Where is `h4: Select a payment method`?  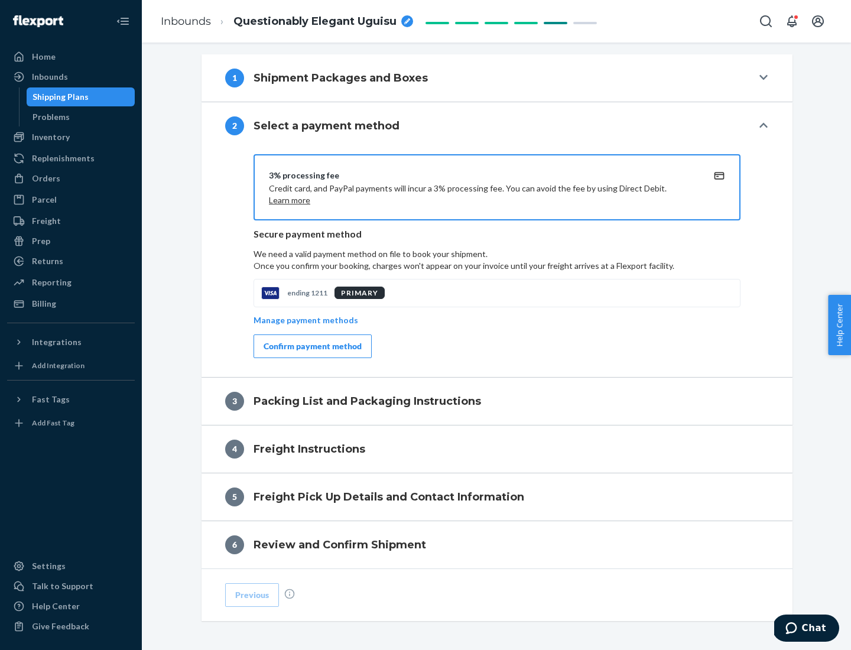
h4: Select a payment method is located at coordinates (326, 126).